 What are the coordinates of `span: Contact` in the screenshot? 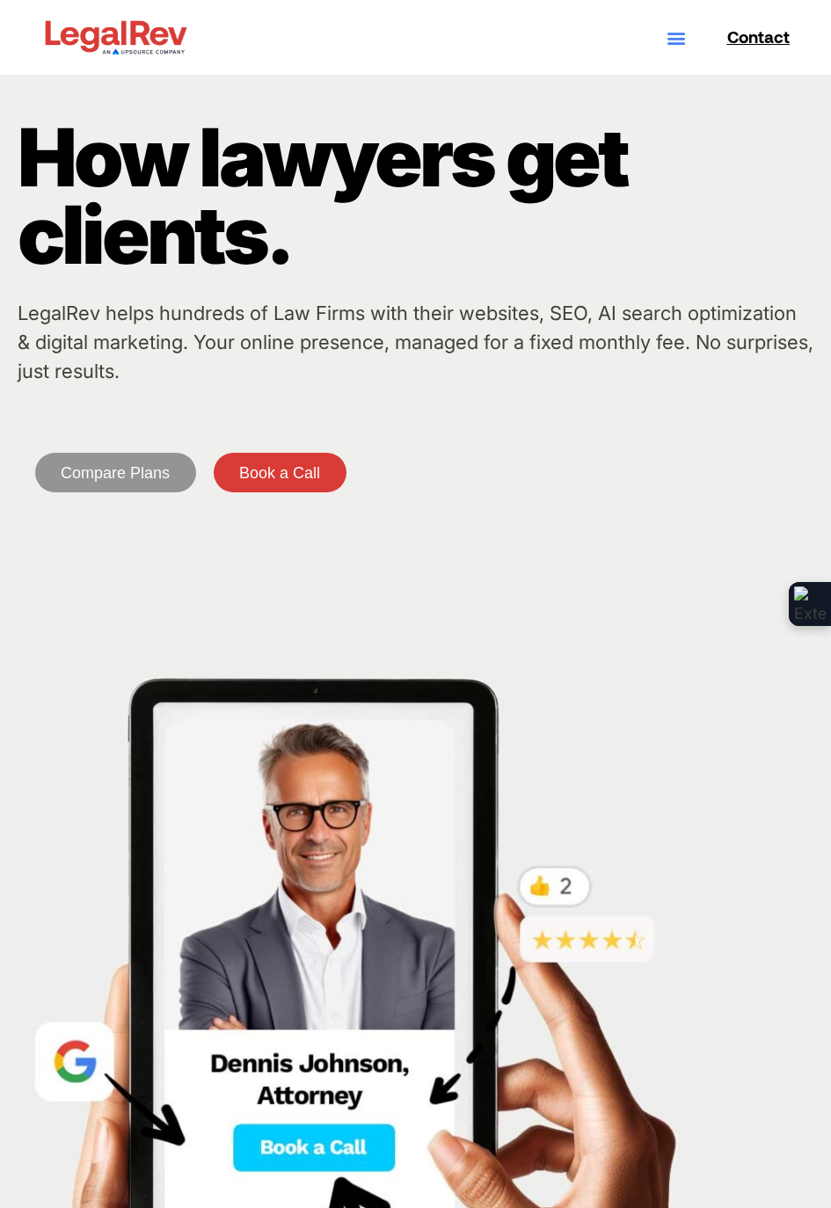 It's located at (758, 36).